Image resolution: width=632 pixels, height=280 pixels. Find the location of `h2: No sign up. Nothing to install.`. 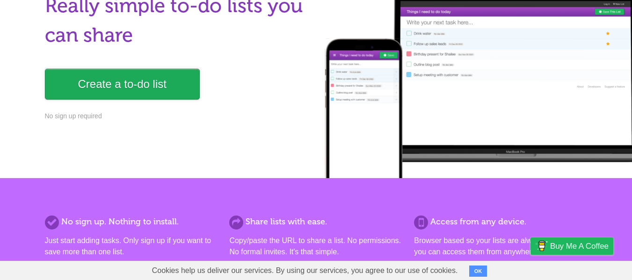

h2: No sign up. Nothing to install. is located at coordinates (132, 222).